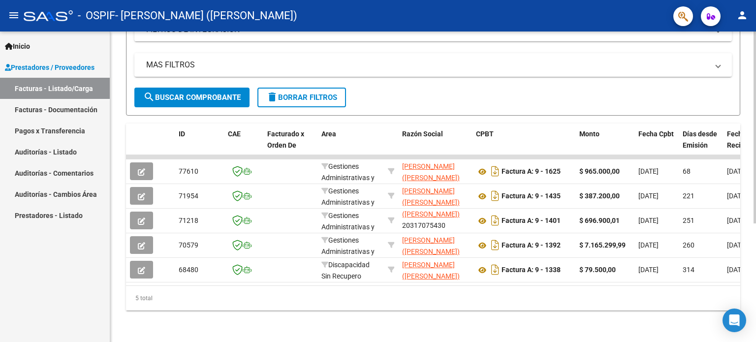 This screenshot has height=342, width=756. What do you see at coordinates (149, 97) in the screenshot?
I see `mat-icon: search` at bounding box center [149, 97].